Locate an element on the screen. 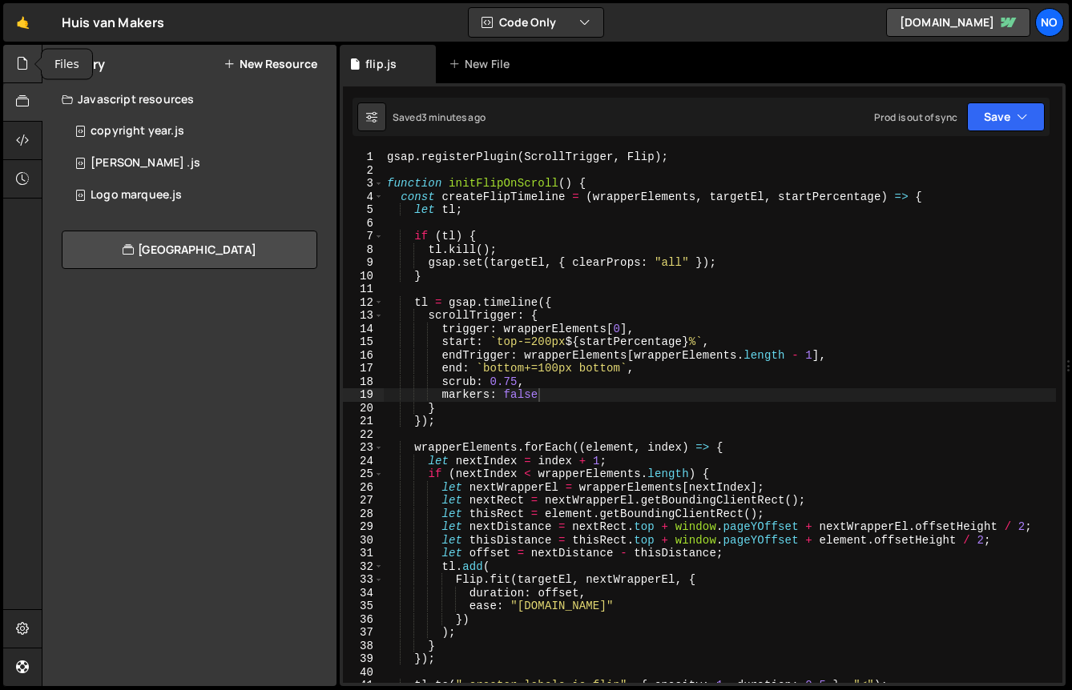 This screenshot has width=1072, height=690. div: 19 is located at coordinates (363, 395).